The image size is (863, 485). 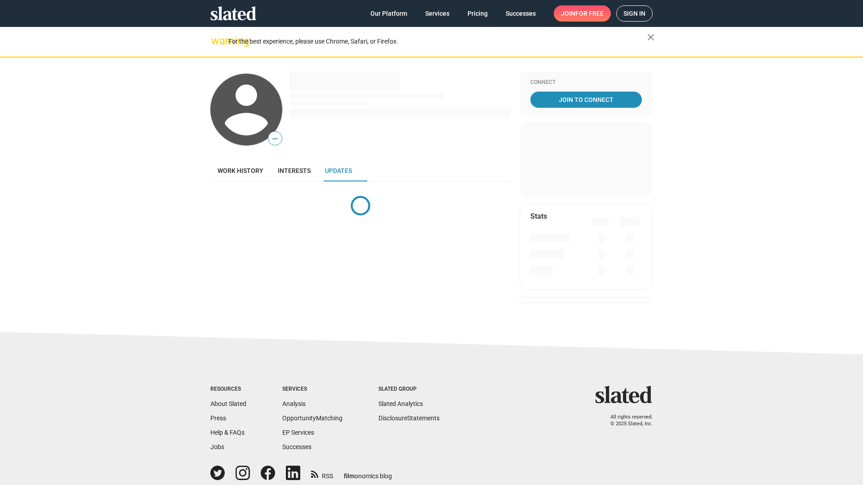 What do you see at coordinates (240, 171) in the screenshot?
I see `span: Work history` at bounding box center [240, 171].